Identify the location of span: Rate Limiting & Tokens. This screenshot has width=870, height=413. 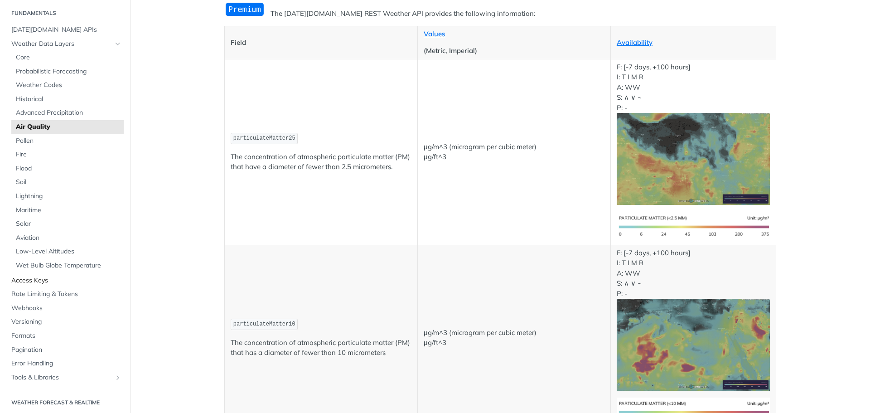
(66, 294).